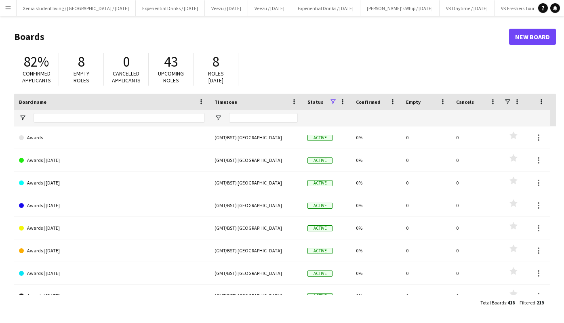 Image resolution: width=564 pixels, height=323 pixels. I want to click on input: Timezone Filter Input, so click(264, 118).